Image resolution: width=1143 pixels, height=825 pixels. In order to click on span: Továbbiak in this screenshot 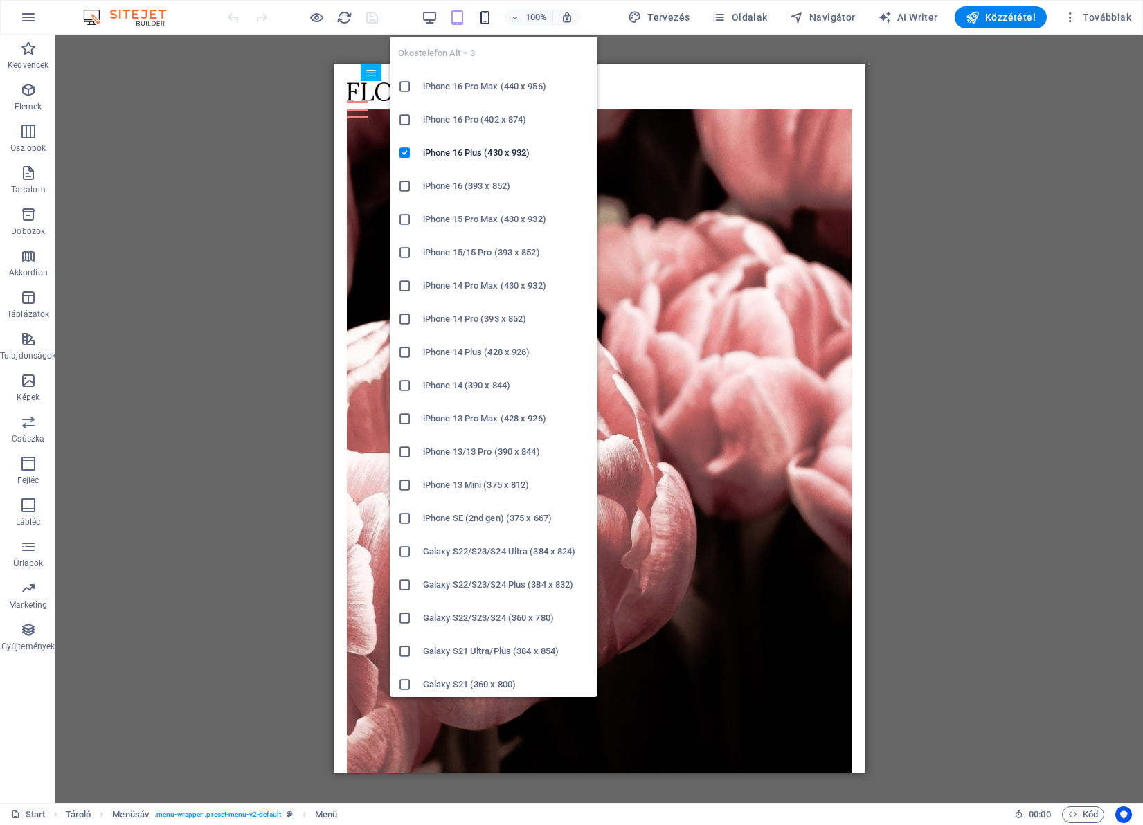, I will do `click(1097, 17)`.